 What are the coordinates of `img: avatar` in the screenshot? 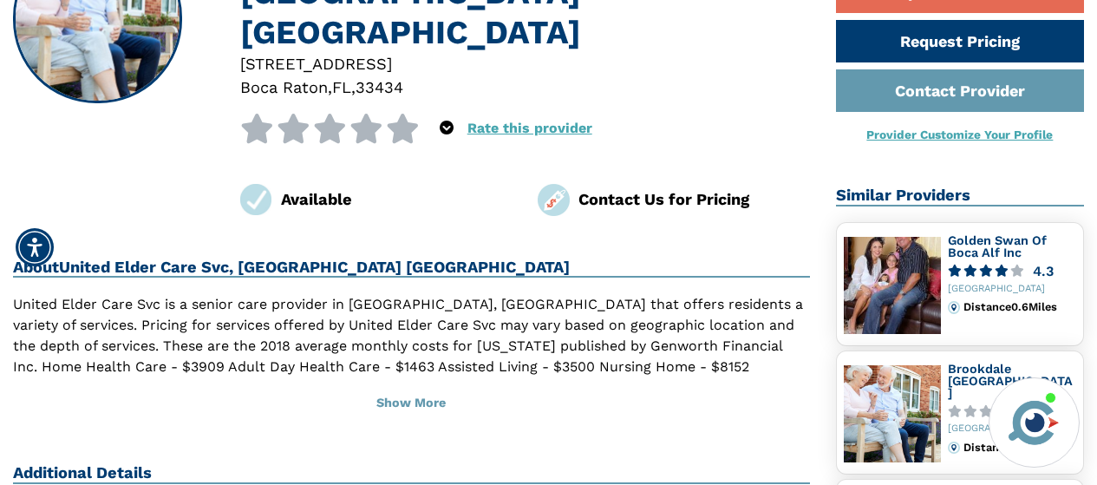 It's located at (1034, 422).